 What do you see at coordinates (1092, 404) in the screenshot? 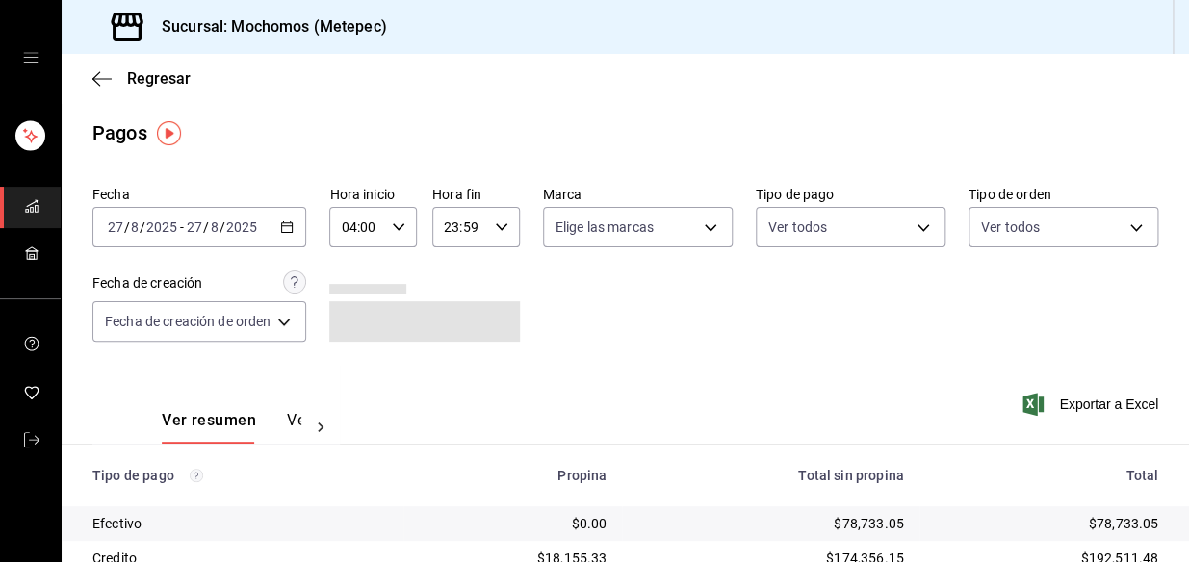
I see `button: Exportar a Excel` at bounding box center [1092, 404].